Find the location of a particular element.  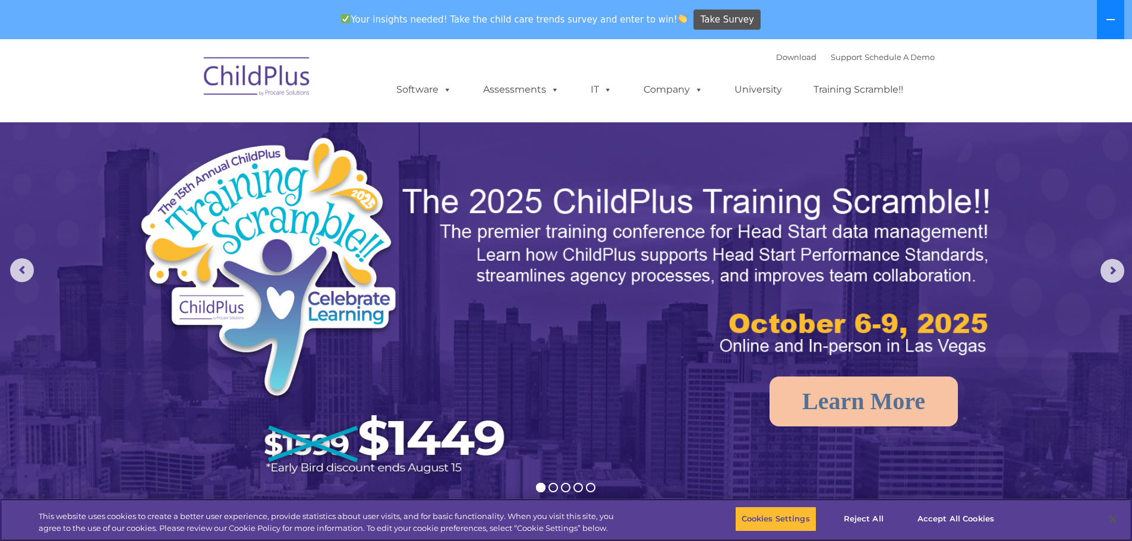

a: Support is located at coordinates (846, 57).